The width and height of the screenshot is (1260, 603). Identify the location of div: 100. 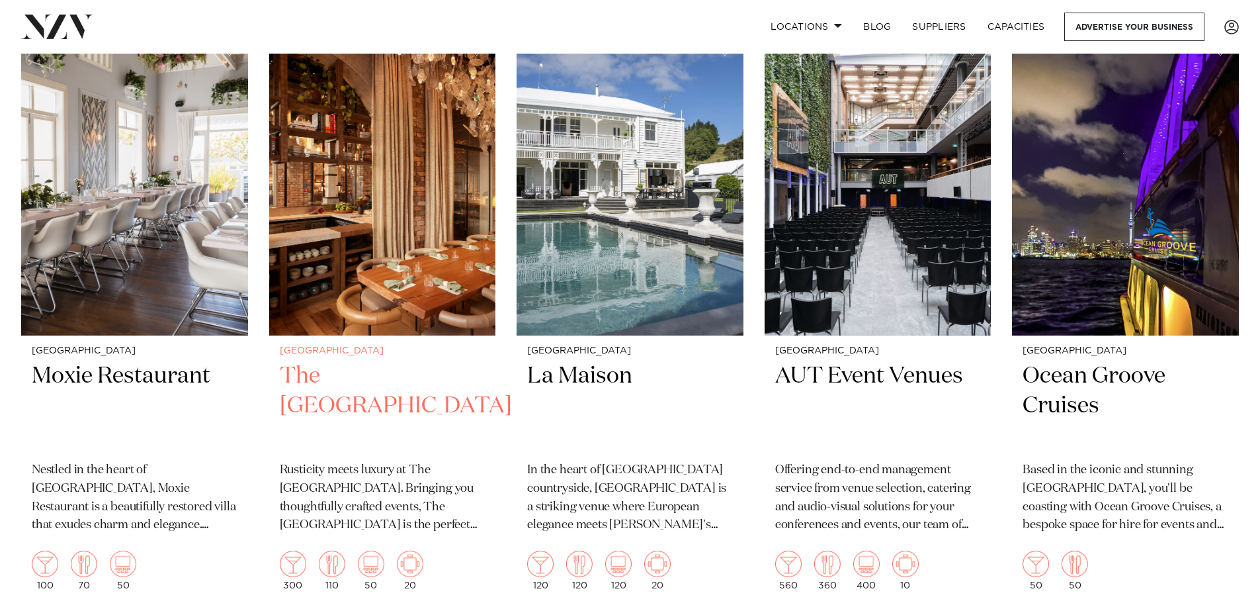
(45, 570).